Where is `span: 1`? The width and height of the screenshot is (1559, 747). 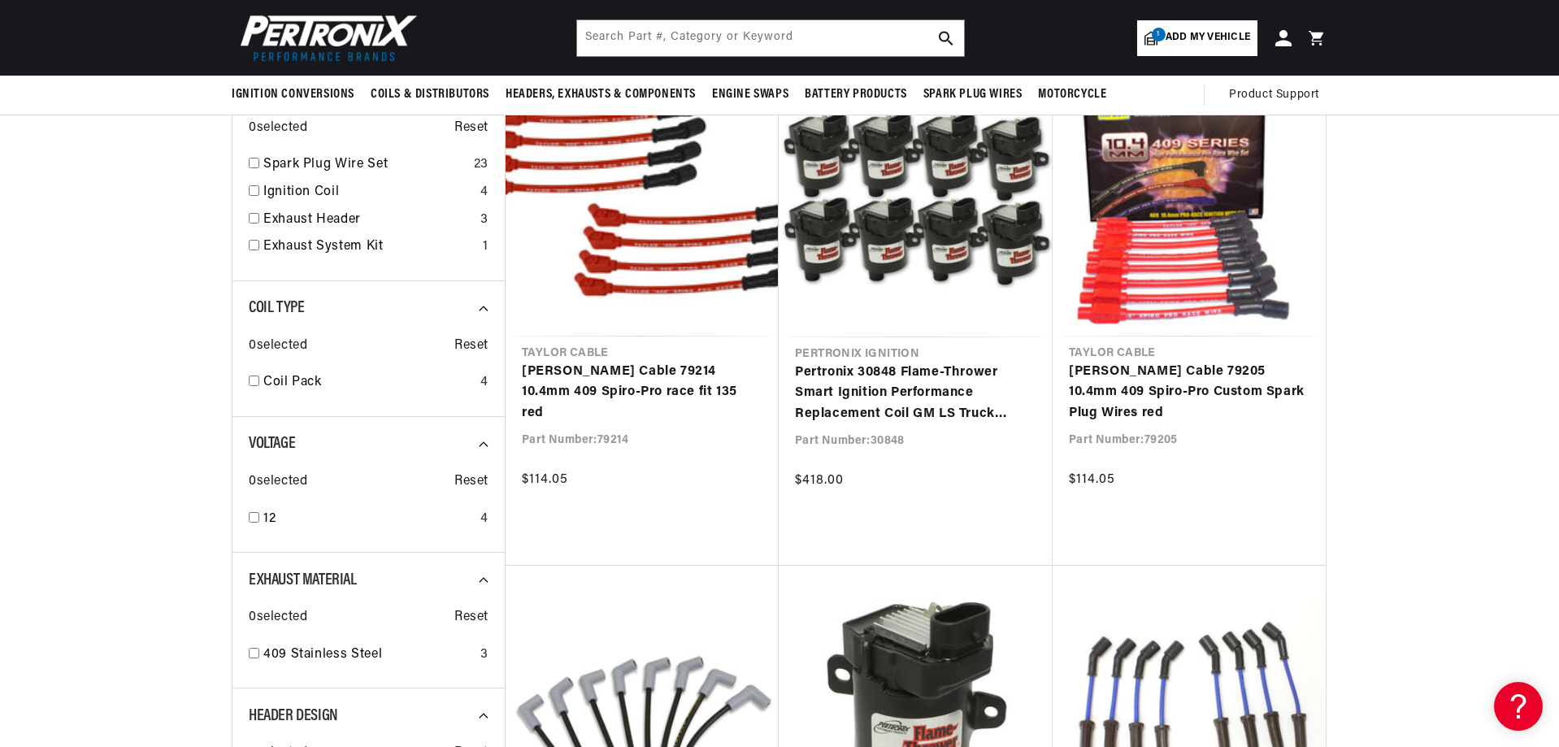
span: 1 is located at coordinates (1158, 34).